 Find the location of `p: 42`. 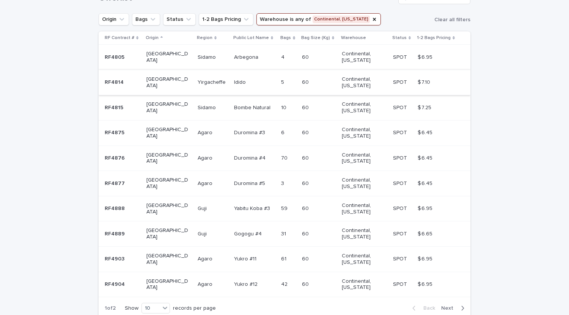

p: 42 is located at coordinates (285, 284).